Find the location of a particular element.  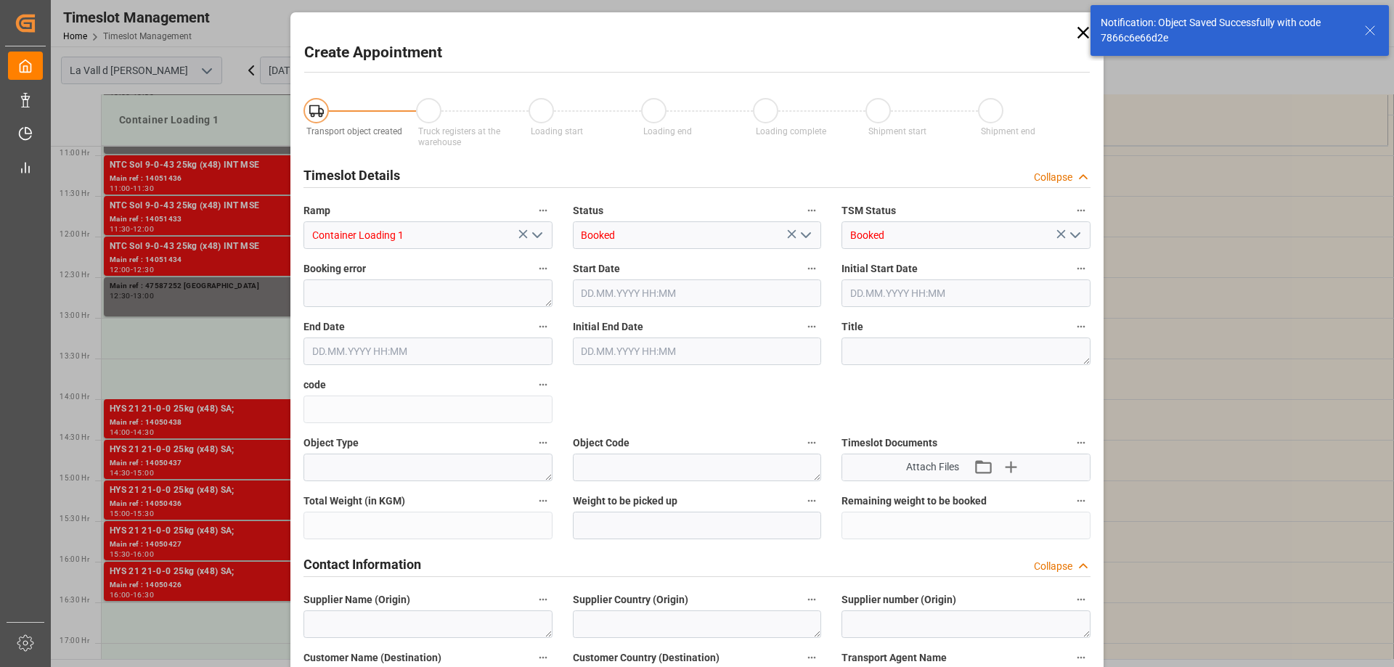

button: Supplier Country (Origin) is located at coordinates (811, 600).